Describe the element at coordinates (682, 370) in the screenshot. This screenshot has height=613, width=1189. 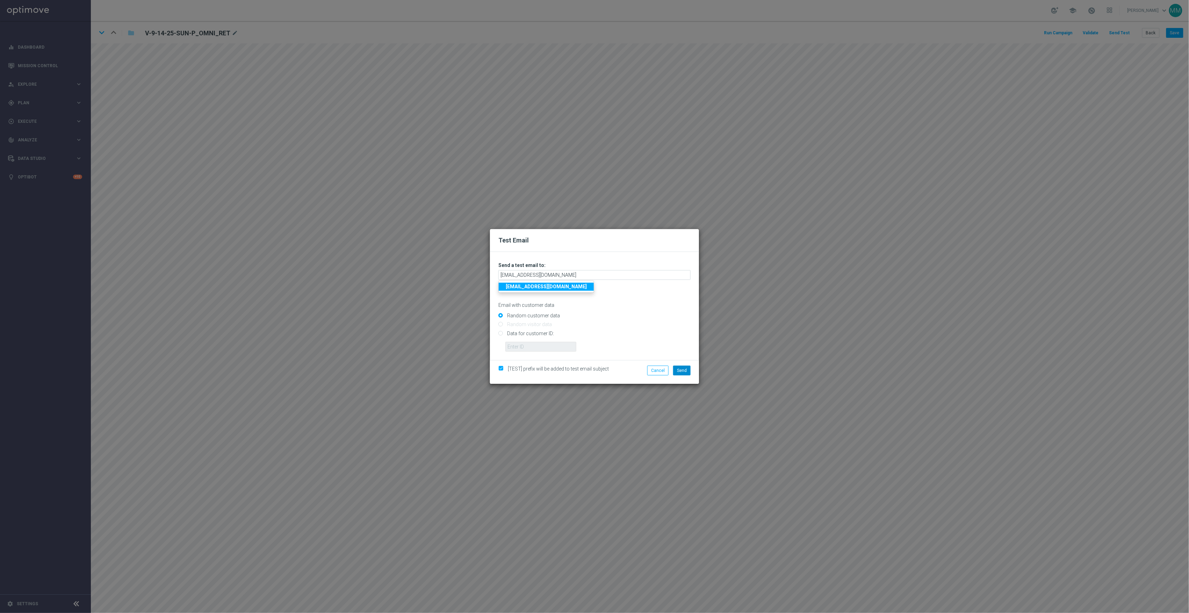
I see `button: Send` at that location.